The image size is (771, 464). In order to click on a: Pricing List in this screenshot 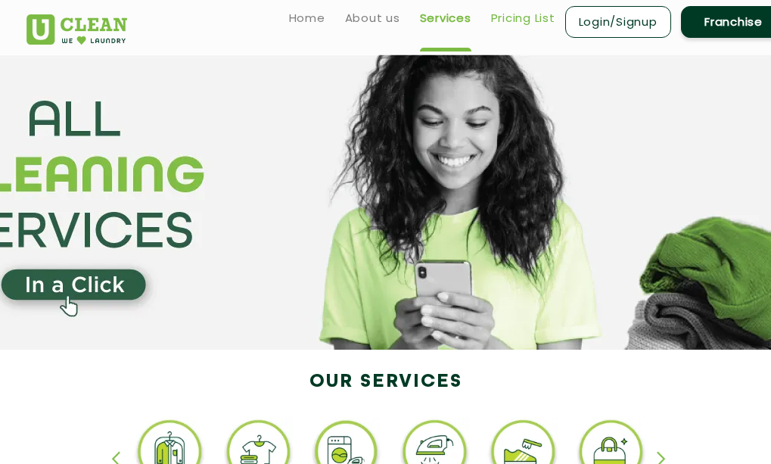, I will do `click(523, 18)`.